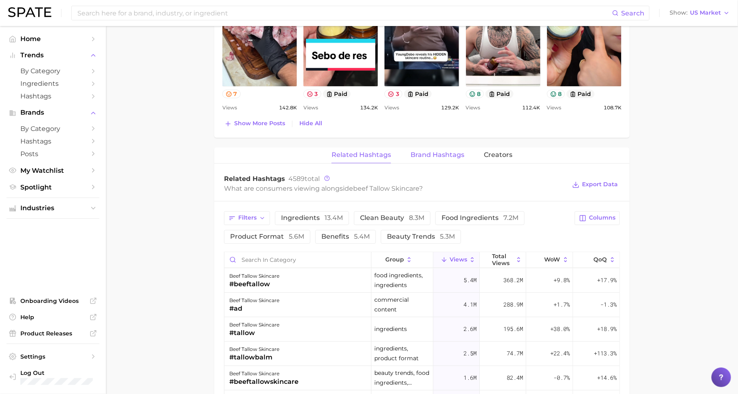 The width and height of the screenshot is (738, 394). Describe the element at coordinates (560, 330) in the screenshot. I see `span: +38.0%` at that location.